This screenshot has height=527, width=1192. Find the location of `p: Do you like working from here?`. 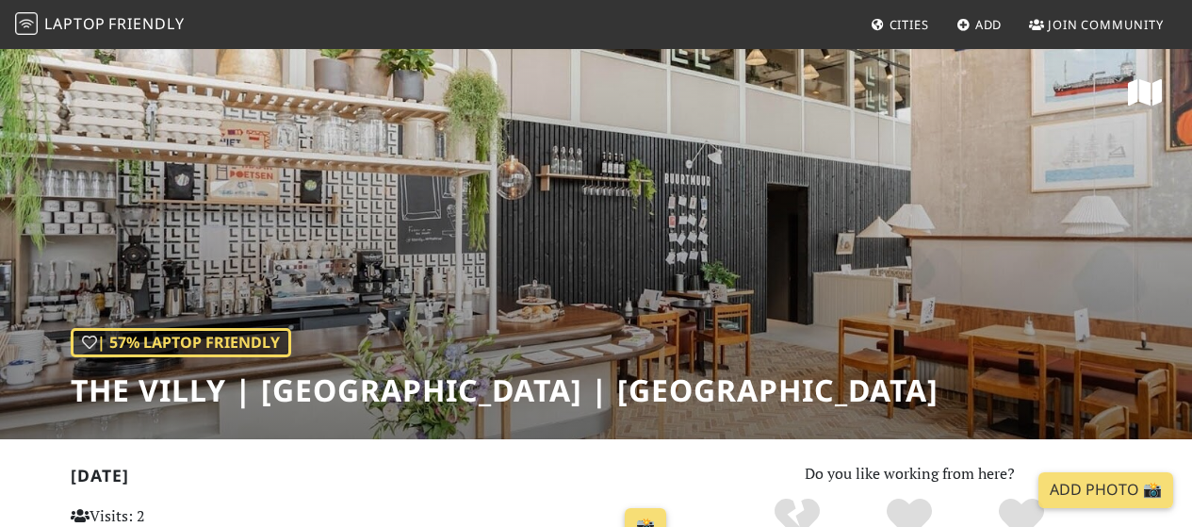

p: Do you like working from here? is located at coordinates (909, 474).